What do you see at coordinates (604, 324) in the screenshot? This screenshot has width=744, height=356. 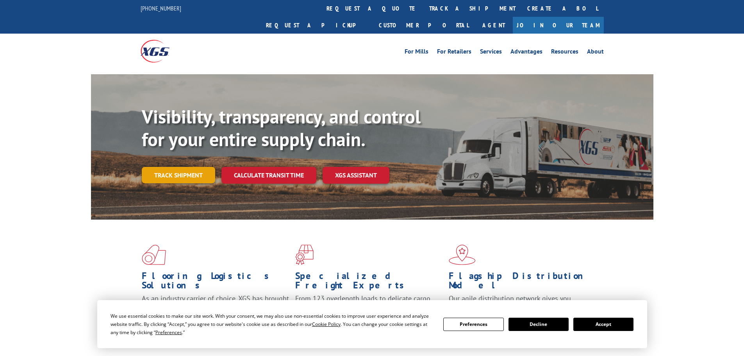 I see `button: Accept` at bounding box center [604, 324].